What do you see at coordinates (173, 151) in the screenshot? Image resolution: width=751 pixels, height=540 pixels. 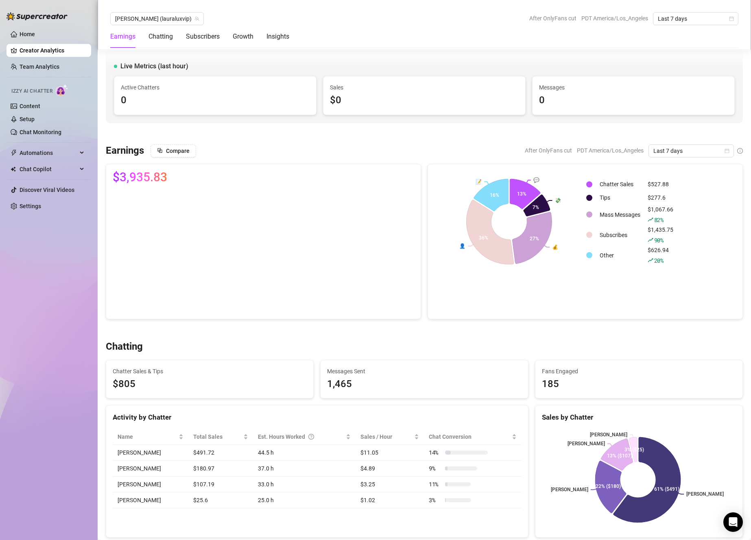 I see `button: Compare` at bounding box center [173, 151].